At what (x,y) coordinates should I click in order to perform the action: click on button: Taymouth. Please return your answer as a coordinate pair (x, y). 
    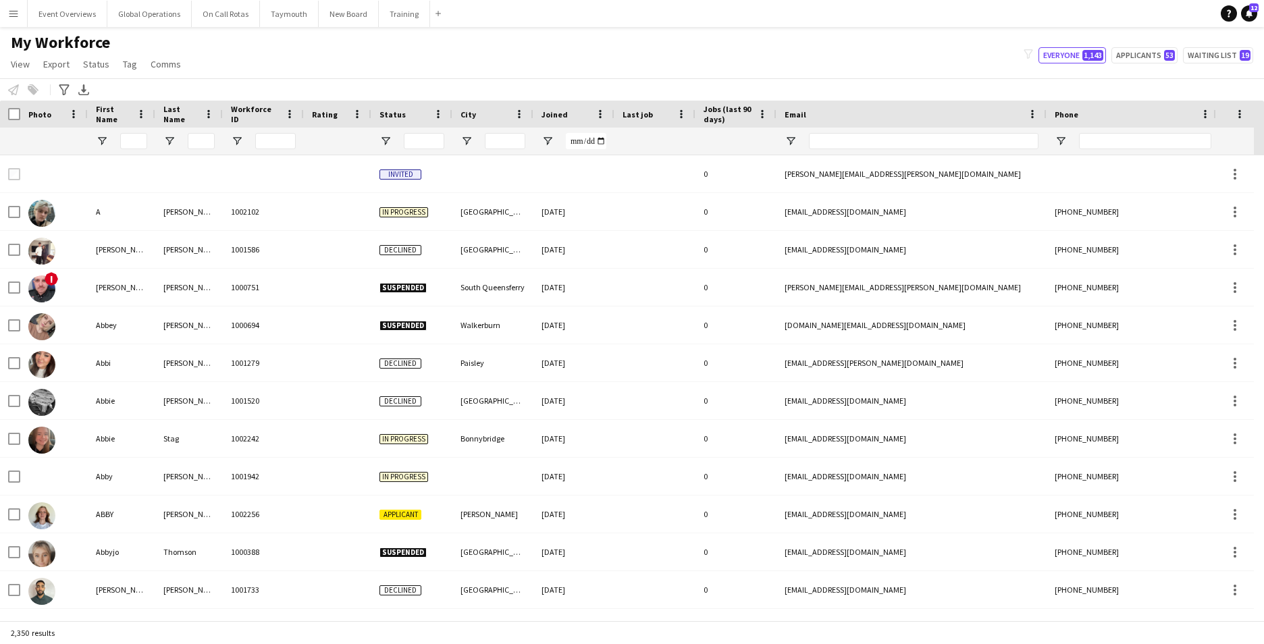
    Looking at the image, I should click on (289, 13).